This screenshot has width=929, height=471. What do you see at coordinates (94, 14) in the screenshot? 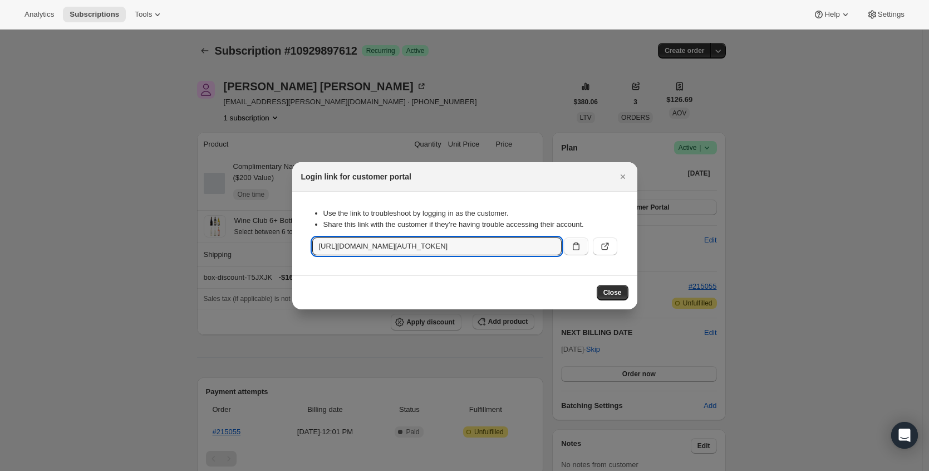
I see `button: Subscriptions` at bounding box center [94, 14].